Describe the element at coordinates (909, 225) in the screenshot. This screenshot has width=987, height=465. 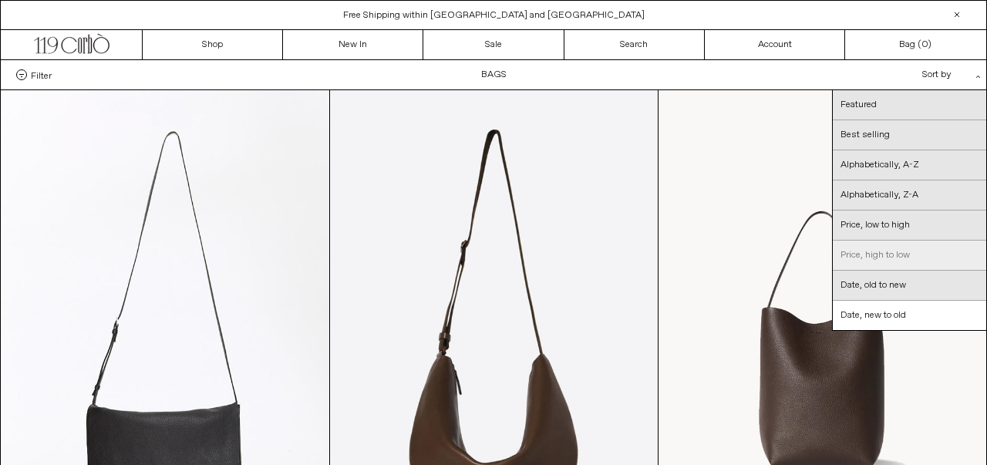
I see `a: Price, low to high` at that location.